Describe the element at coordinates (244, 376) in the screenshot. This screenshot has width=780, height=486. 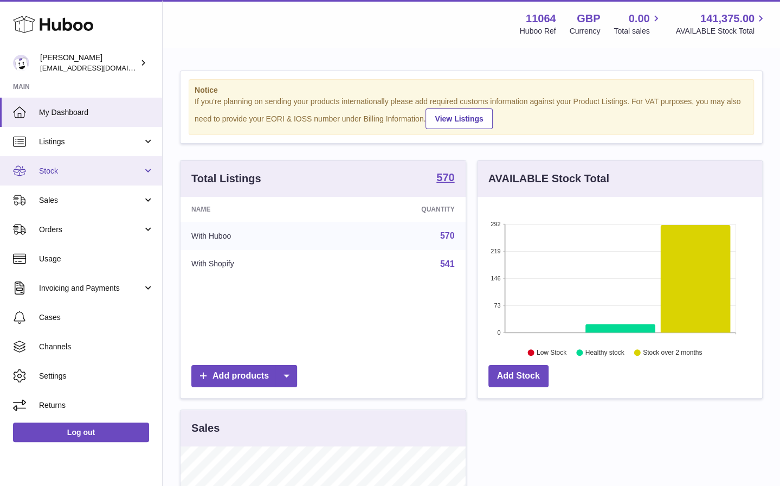
I see `a: Add products` at that location.